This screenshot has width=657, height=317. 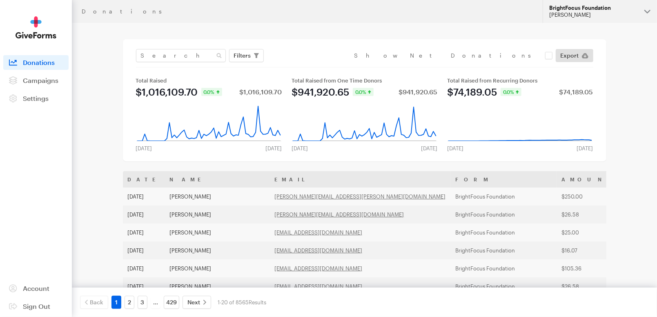 What do you see at coordinates (209, 80) in the screenshot?
I see `div: Total Raised` at bounding box center [209, 80].